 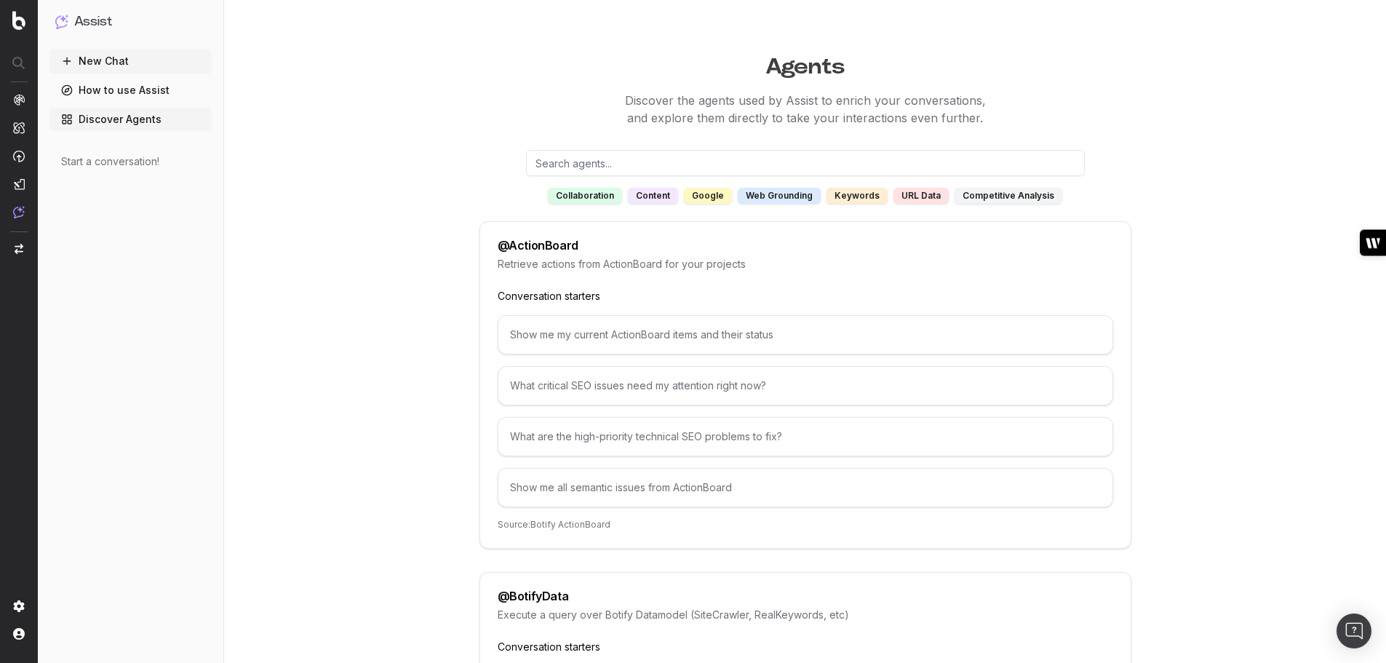 I want to click on div: What are the high-priority technical SEO problems to fix?, so click(x=805, y=436).